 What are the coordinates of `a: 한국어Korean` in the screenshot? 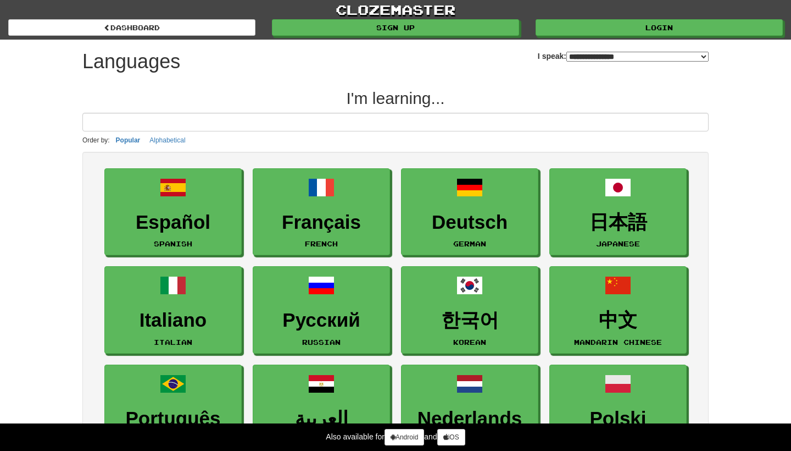 It's located at (470, 309).